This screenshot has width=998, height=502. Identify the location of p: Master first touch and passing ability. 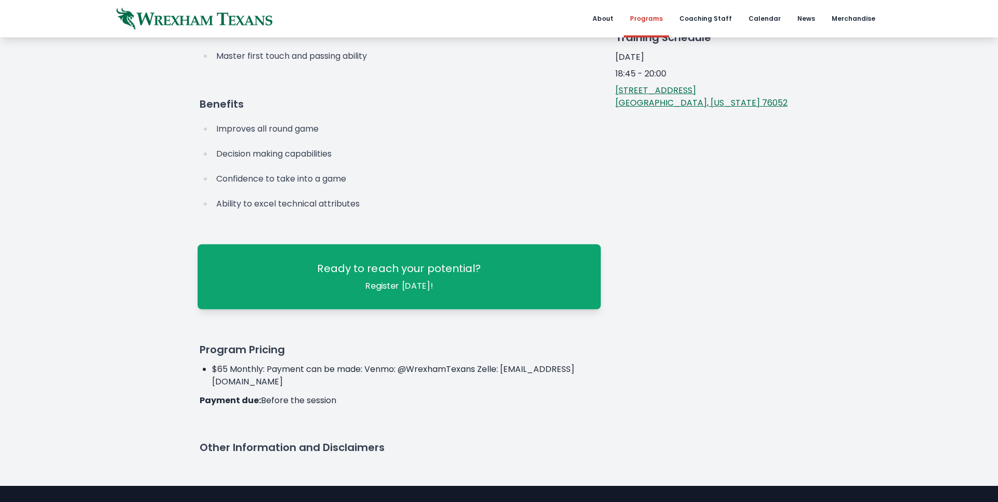
(377, 56).